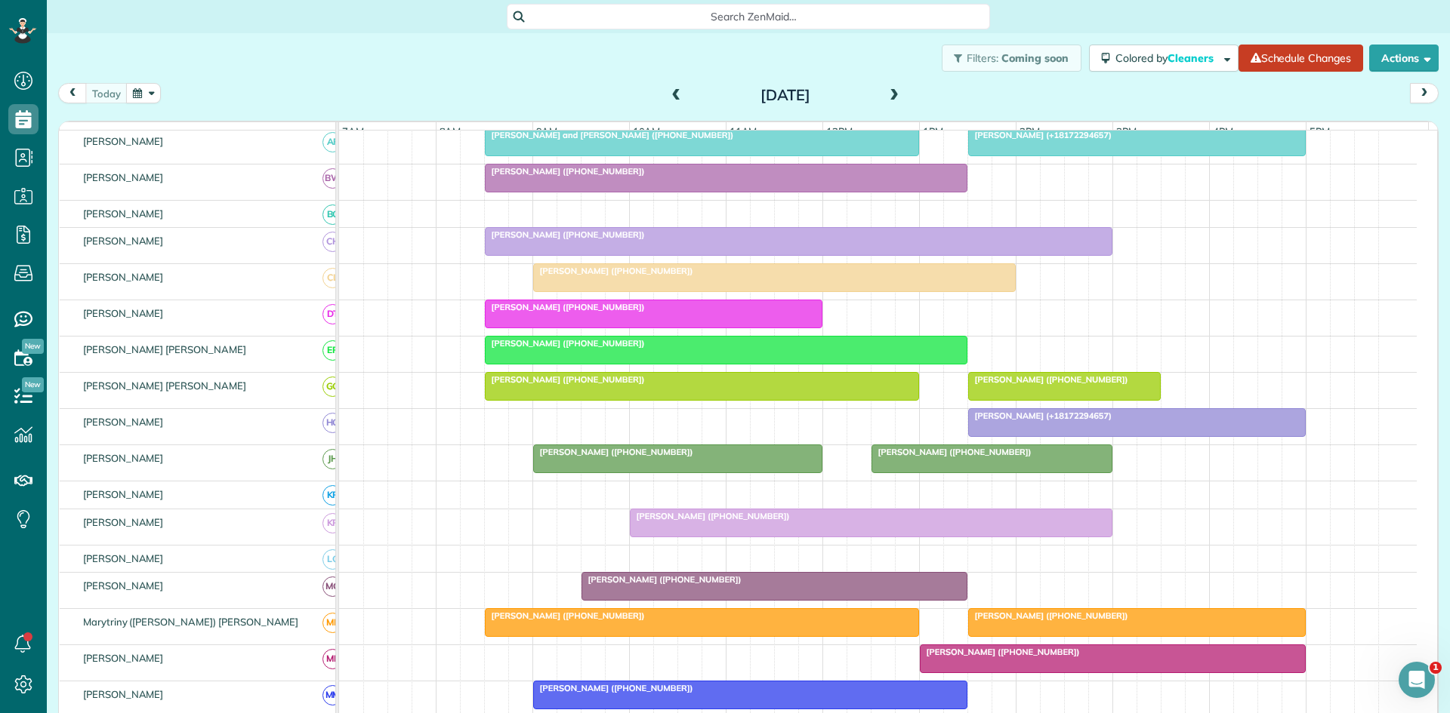  What do you see at coordinates (1300, 58) in the screenshot?
I see `a: Schedule Changes` at bounding box center [1300, 58].